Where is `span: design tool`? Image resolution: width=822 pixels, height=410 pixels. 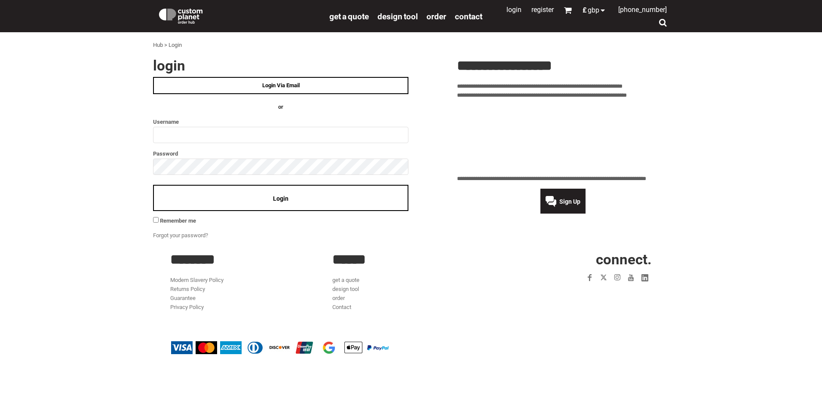
span: design tool is located at coordinates (398, 16).